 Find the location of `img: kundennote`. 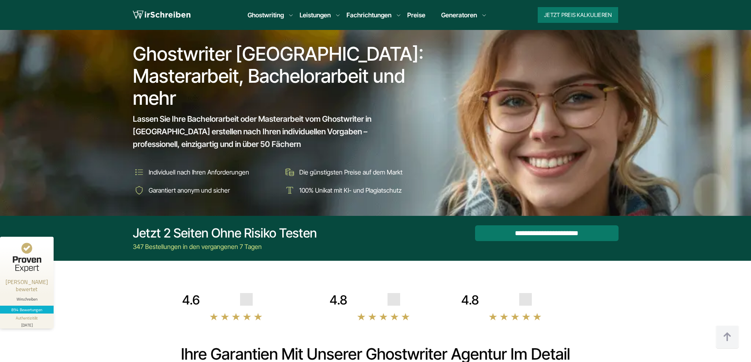

img: kundennote is located at coordinates (246, 300).